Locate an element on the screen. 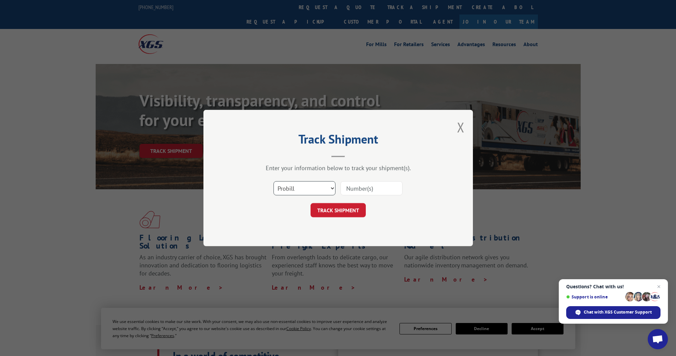 This screenshot has height=356, width=676. span: Questions? Chat with us! is located at coordinates (614, 287).